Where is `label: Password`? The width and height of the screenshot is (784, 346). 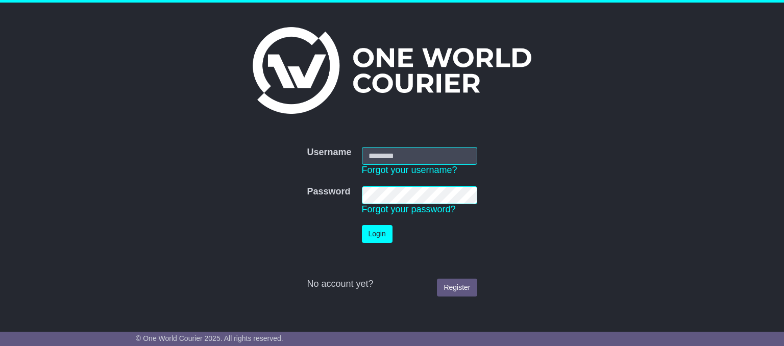
label: Password is located at coordinates (328, 192).